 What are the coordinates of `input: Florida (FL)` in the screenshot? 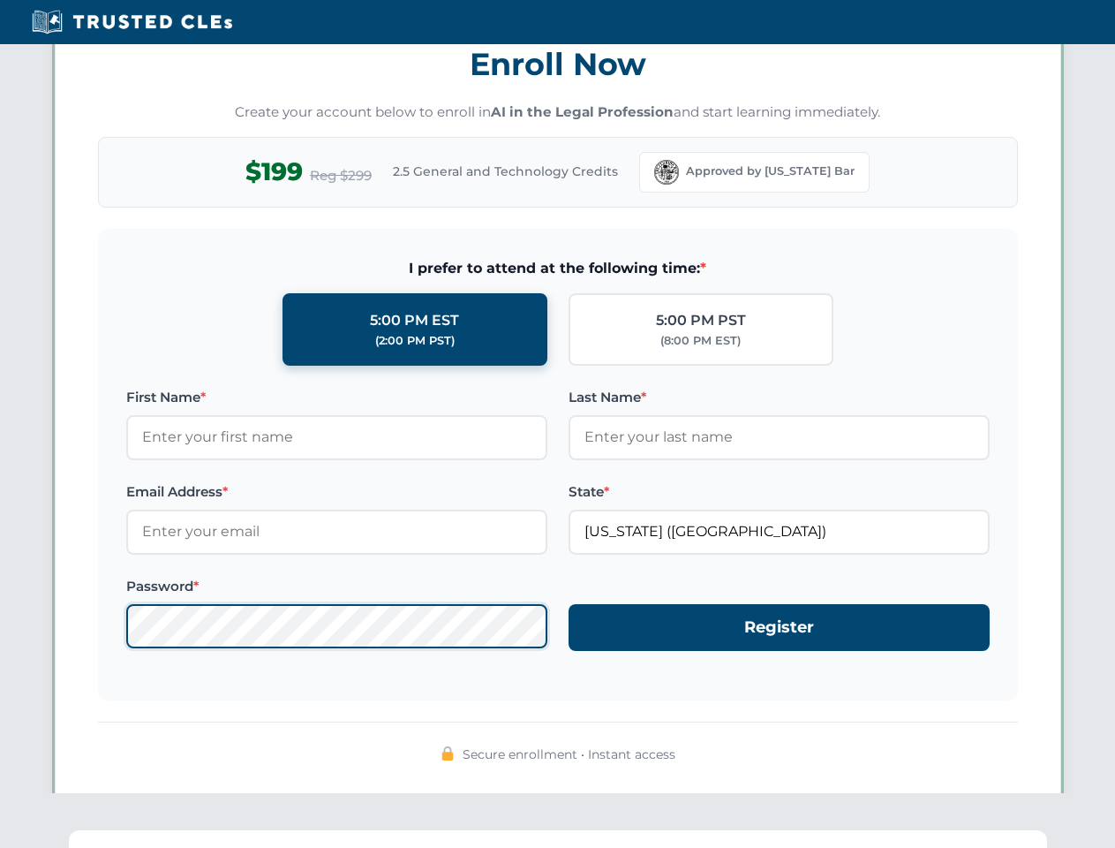 It's located at (779, 532).